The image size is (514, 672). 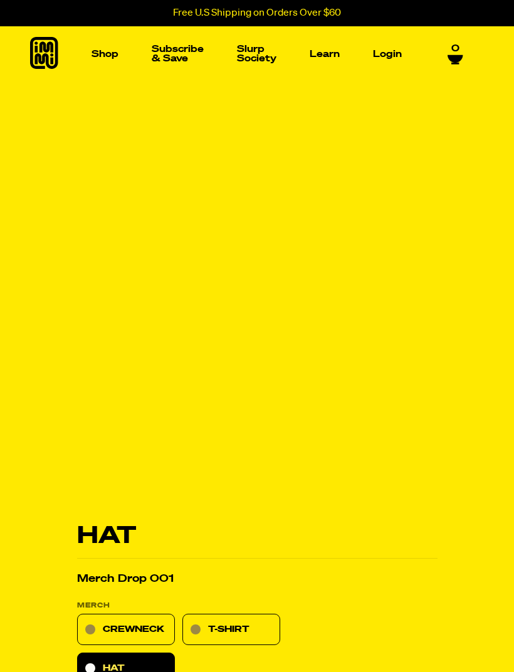 I want to click on p: Free U.S Shipping on Orders Over $60, so click(x=257, y=13).